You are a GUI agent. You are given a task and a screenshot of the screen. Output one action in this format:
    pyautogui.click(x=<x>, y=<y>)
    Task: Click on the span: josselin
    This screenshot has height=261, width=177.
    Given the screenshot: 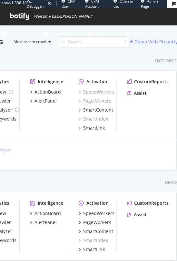 What is the action you would take?
    pyautogui.click(x=148, y=34)
    